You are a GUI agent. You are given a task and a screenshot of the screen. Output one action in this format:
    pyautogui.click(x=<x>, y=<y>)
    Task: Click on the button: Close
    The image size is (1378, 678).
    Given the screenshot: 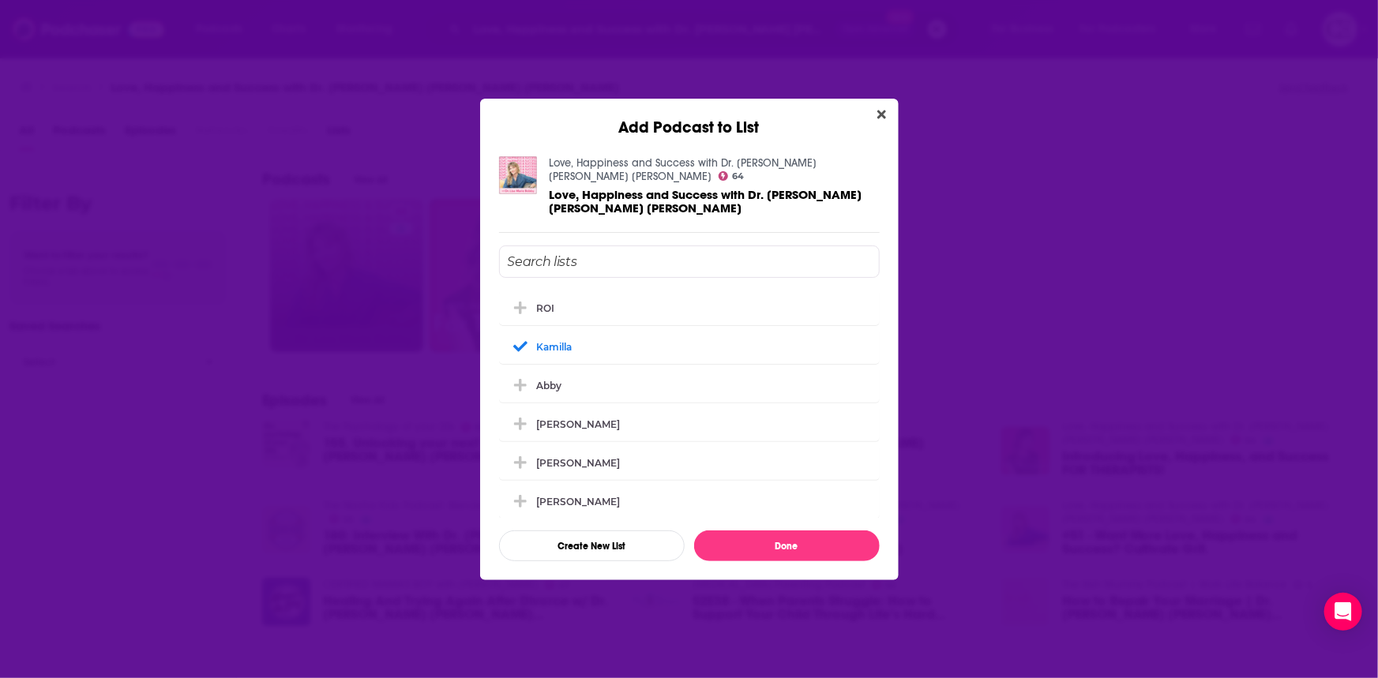 What is the action you would take?
    pyautogui.click(x=881, y=115)
    